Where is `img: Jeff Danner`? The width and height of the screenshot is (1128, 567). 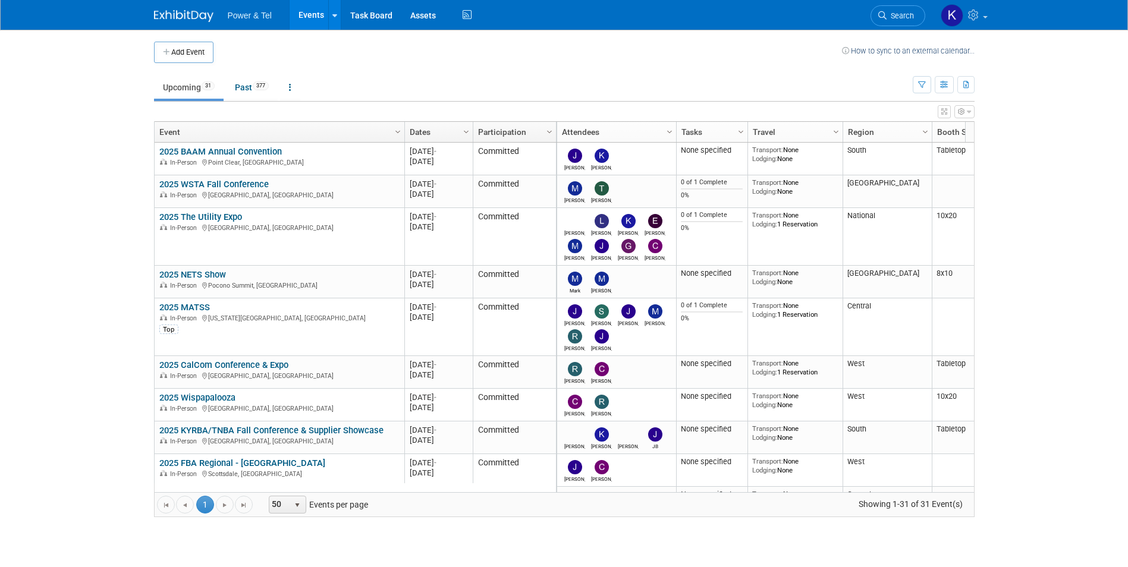 img: Jeff Danner is located at coordinates (602, 336).